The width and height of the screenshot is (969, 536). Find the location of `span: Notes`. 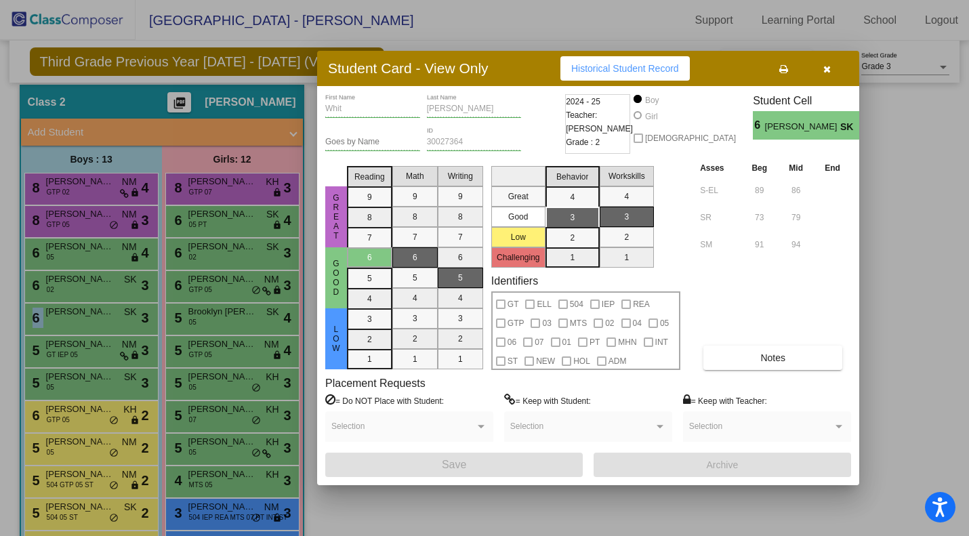

span: Notes is located at coordinates (773, 358).